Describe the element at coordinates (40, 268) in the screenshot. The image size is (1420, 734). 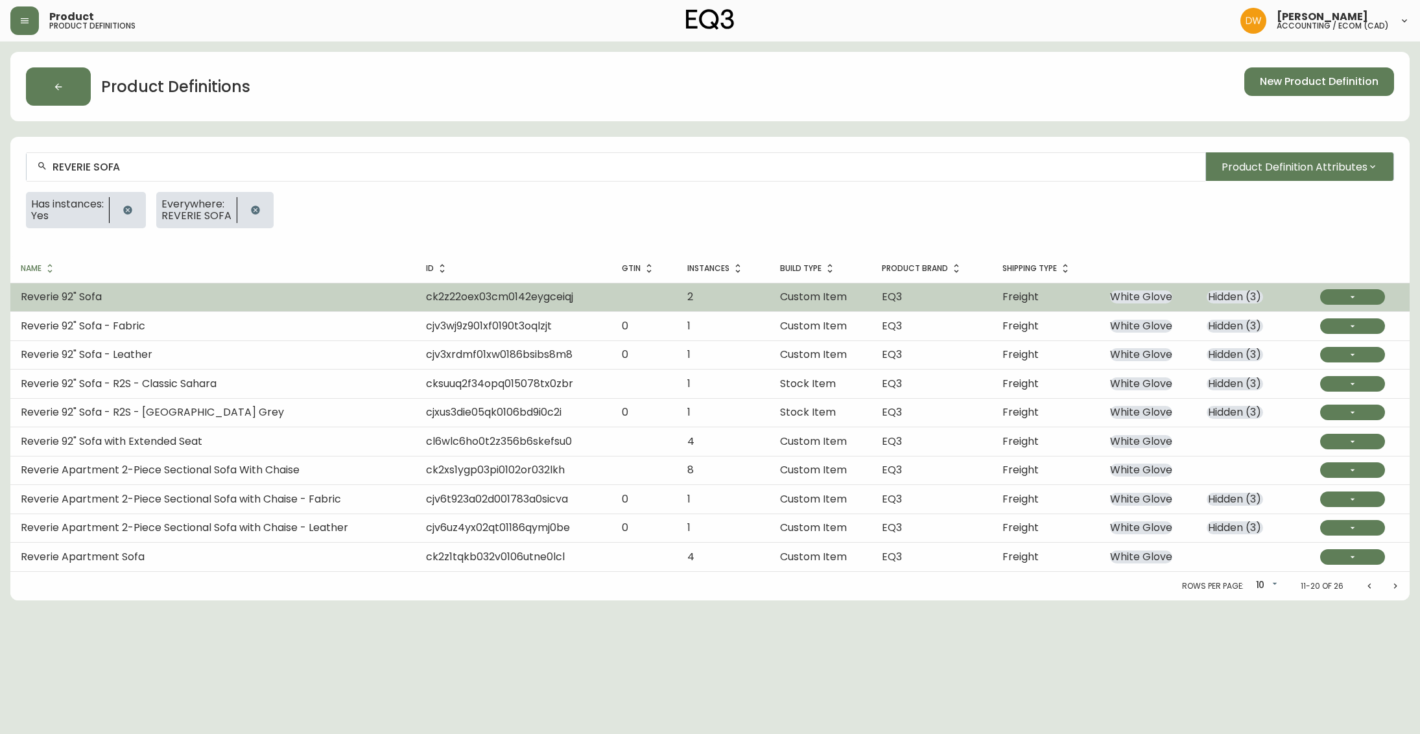
I see `span: Name` at that location.